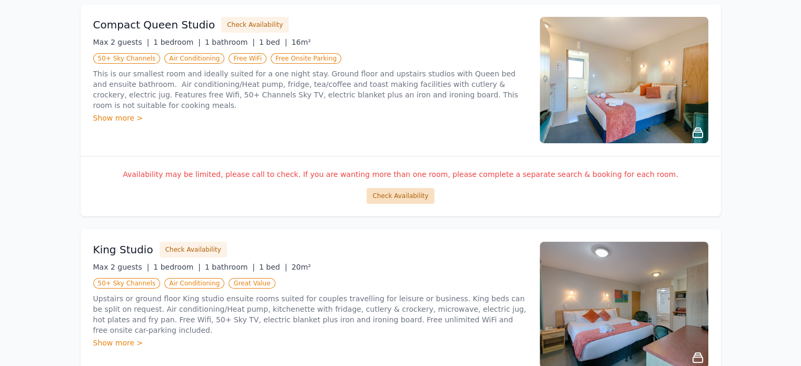 The height and width of the screenshot is (366, 801). I want to click on p: Upstairs or ground floor King studio ensuite rooms suited for couples travelling for leisure or b..., so click(310, 314).